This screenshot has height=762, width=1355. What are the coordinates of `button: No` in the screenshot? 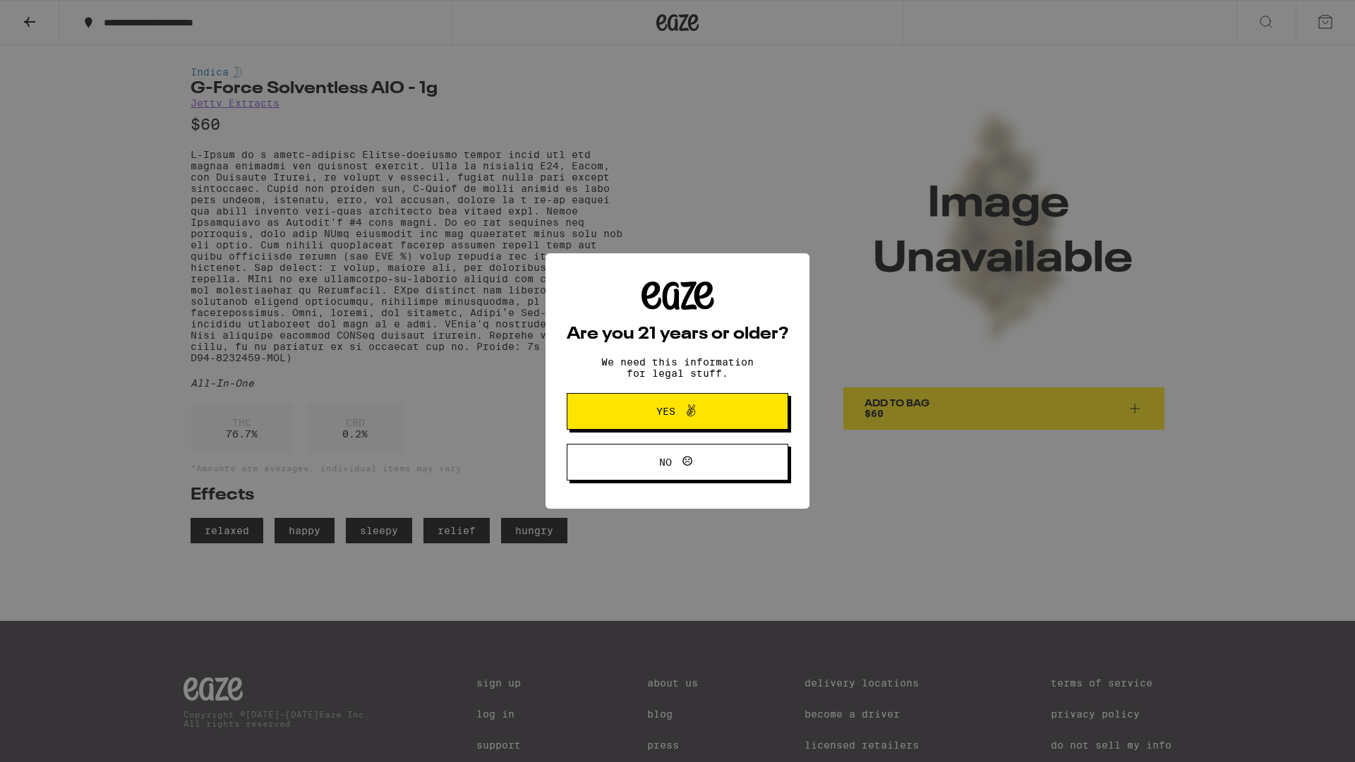 It's located at (677, 462).